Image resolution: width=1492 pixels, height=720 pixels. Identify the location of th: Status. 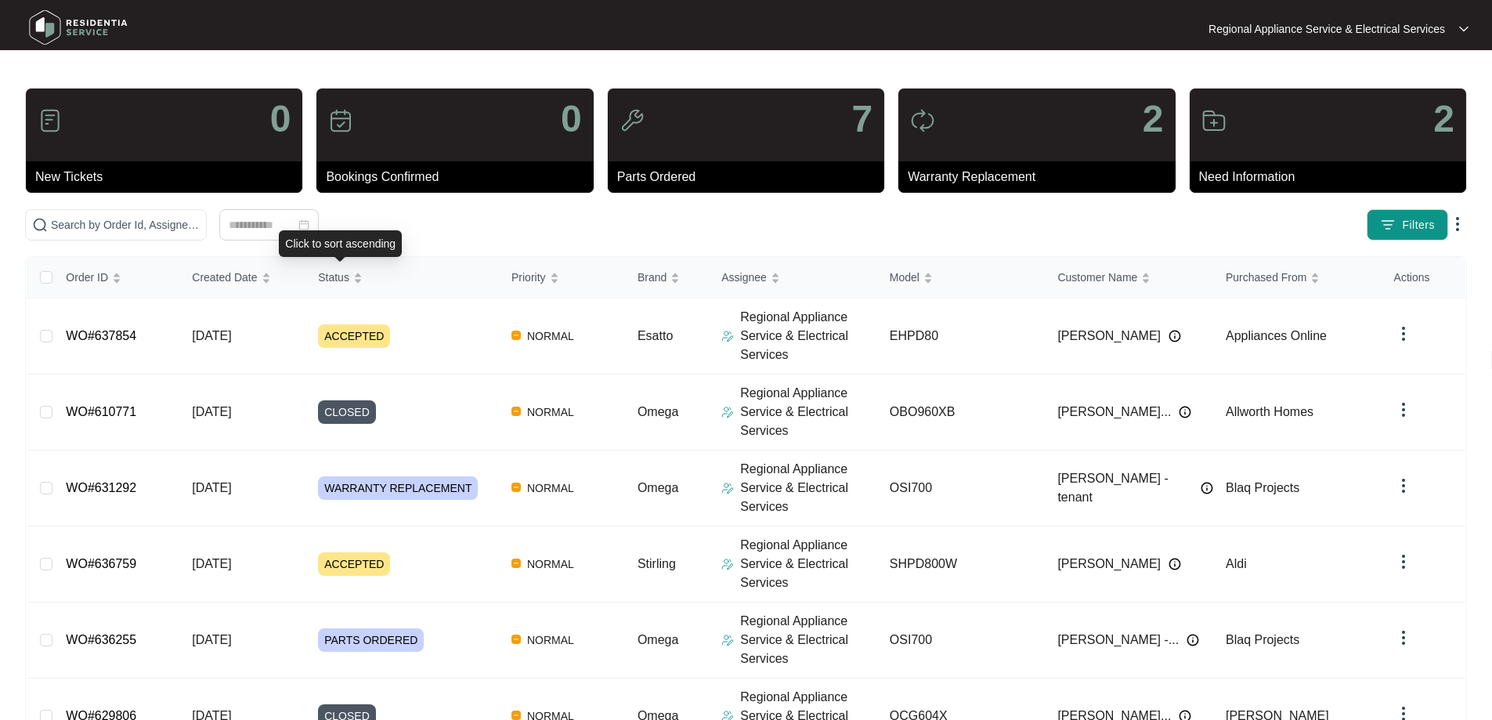
(402, 277).